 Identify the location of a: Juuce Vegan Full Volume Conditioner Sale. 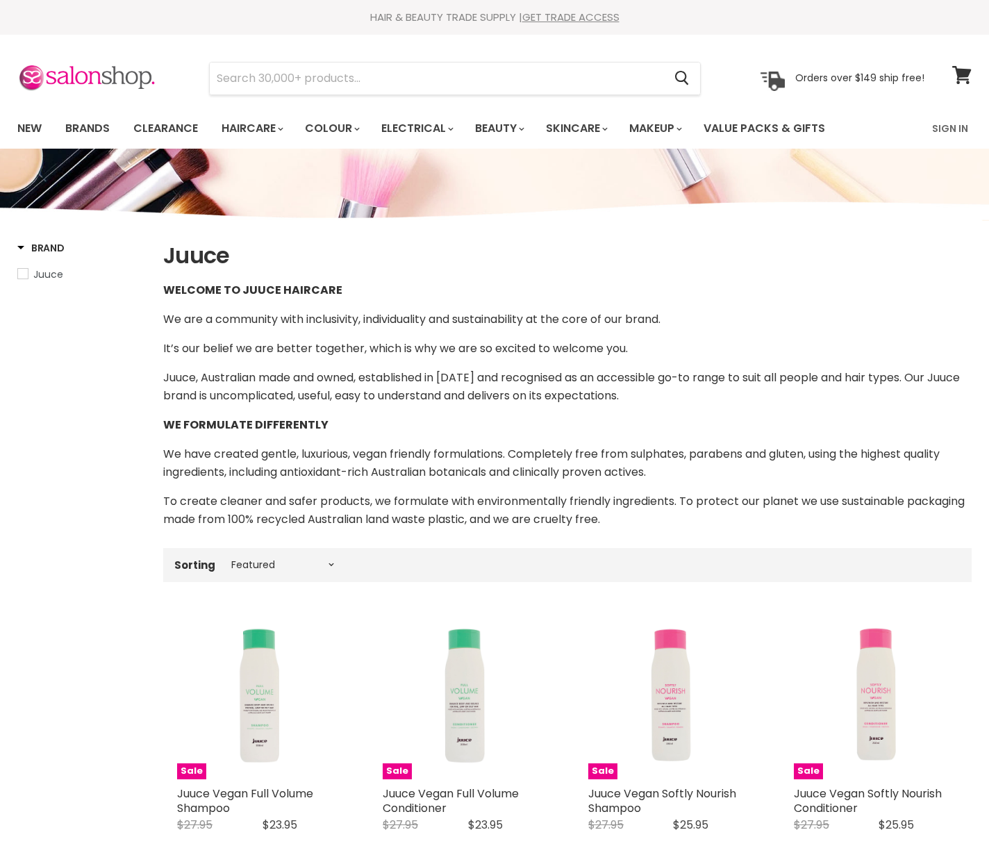
(465, 698).